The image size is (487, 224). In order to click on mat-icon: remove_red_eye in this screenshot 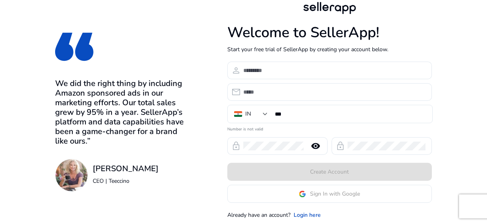, I will do `click(316, 146)`.